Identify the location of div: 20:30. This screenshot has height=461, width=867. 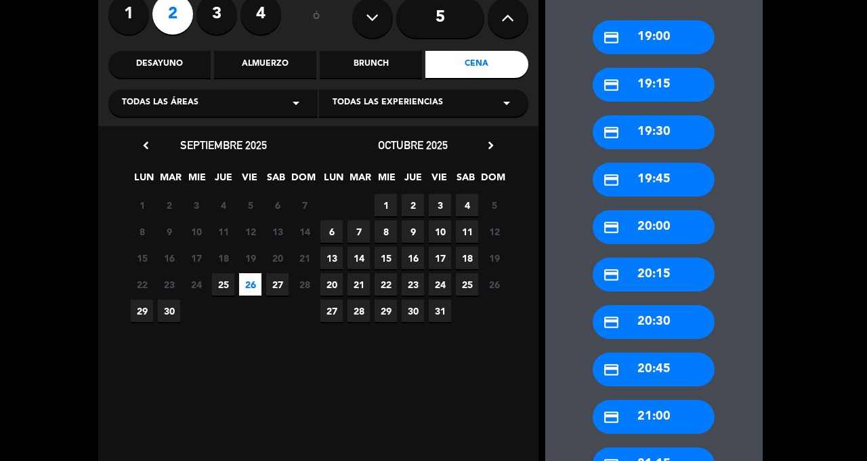
(654, 322).